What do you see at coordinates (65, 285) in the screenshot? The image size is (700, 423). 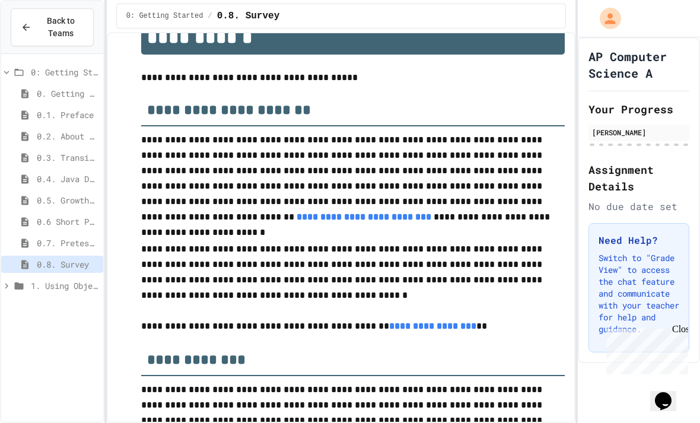 I see `span: 1. Using Objects and Methods` at bounding box center [65, 285].